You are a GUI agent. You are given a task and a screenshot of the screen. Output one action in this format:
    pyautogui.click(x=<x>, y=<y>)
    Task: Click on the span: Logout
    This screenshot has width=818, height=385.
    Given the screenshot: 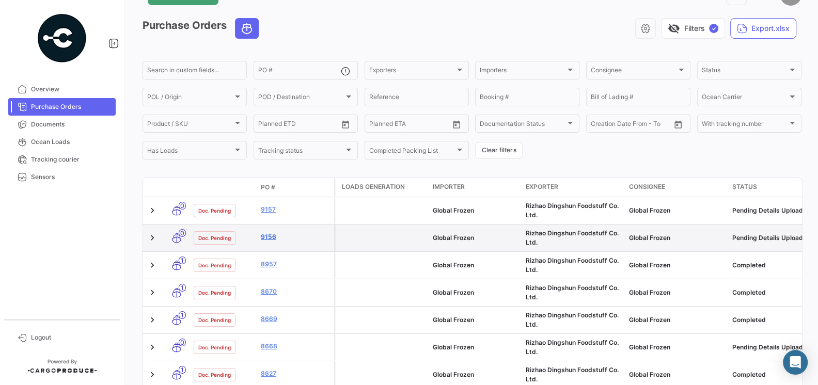 What is the action you would take?
    pyautogui.click(x=71, y=338)
    